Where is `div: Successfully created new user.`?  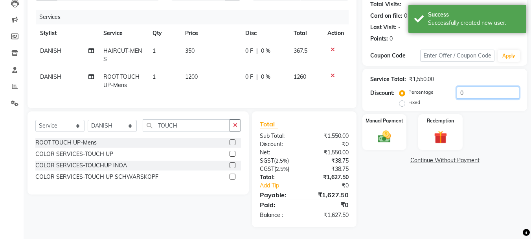
div: Successfully created new user. is located at coordinates (474, 23).